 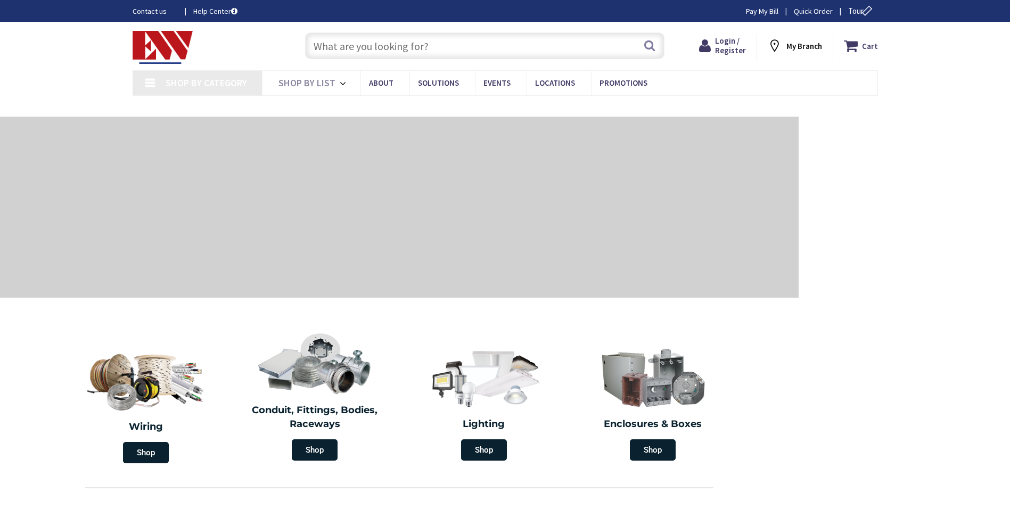 What do you see at coordinates (723, 46) in the screenshot?
I see `a: Login / Register` at bounding box center [723, 46].